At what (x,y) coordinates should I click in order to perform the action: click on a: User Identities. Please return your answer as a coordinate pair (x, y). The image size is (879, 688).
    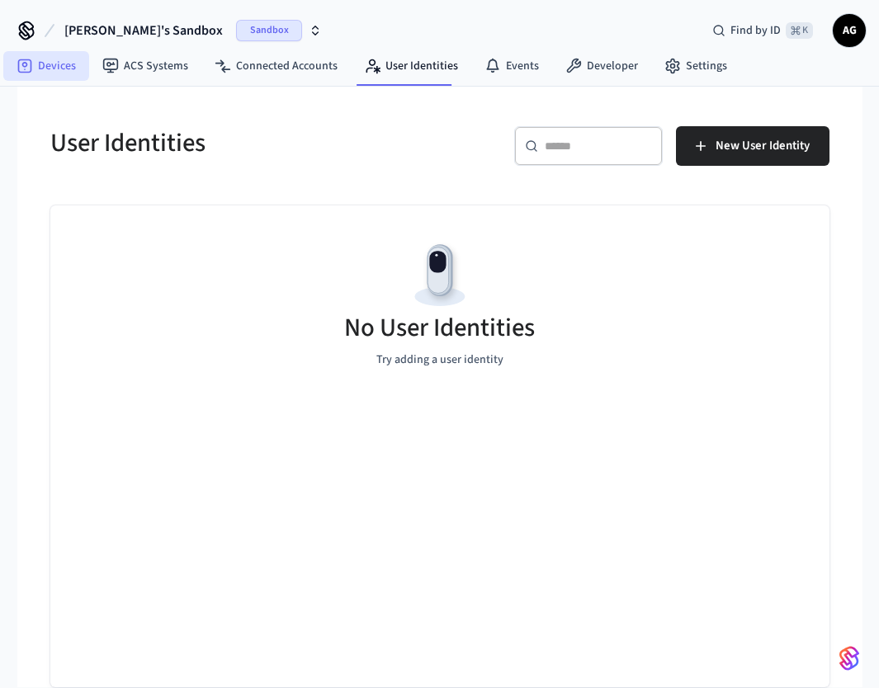
    Looking at the image, I should click on (411, 66).